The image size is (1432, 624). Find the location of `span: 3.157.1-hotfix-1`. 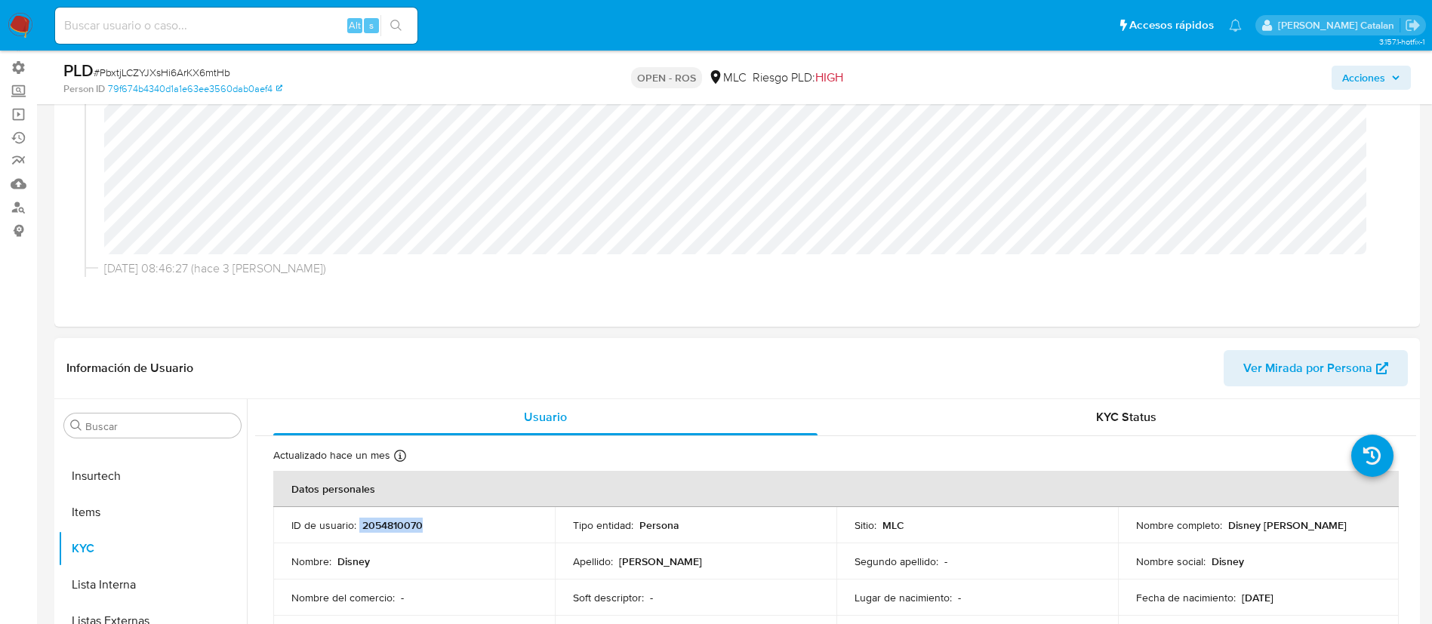

span: 3.157.1-hotfix-1 is located at coordinates (1402, 42).